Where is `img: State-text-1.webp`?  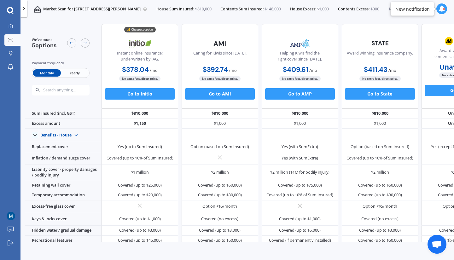 img: State-text-1.webp is located at coordinates (380, 43).